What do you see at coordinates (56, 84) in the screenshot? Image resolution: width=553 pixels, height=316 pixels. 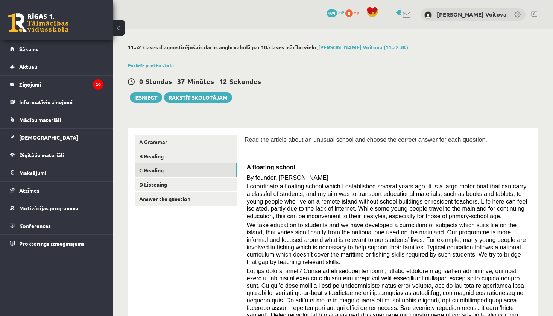 I see `a: Ziņojumi20` at bounding box center [56, 84].